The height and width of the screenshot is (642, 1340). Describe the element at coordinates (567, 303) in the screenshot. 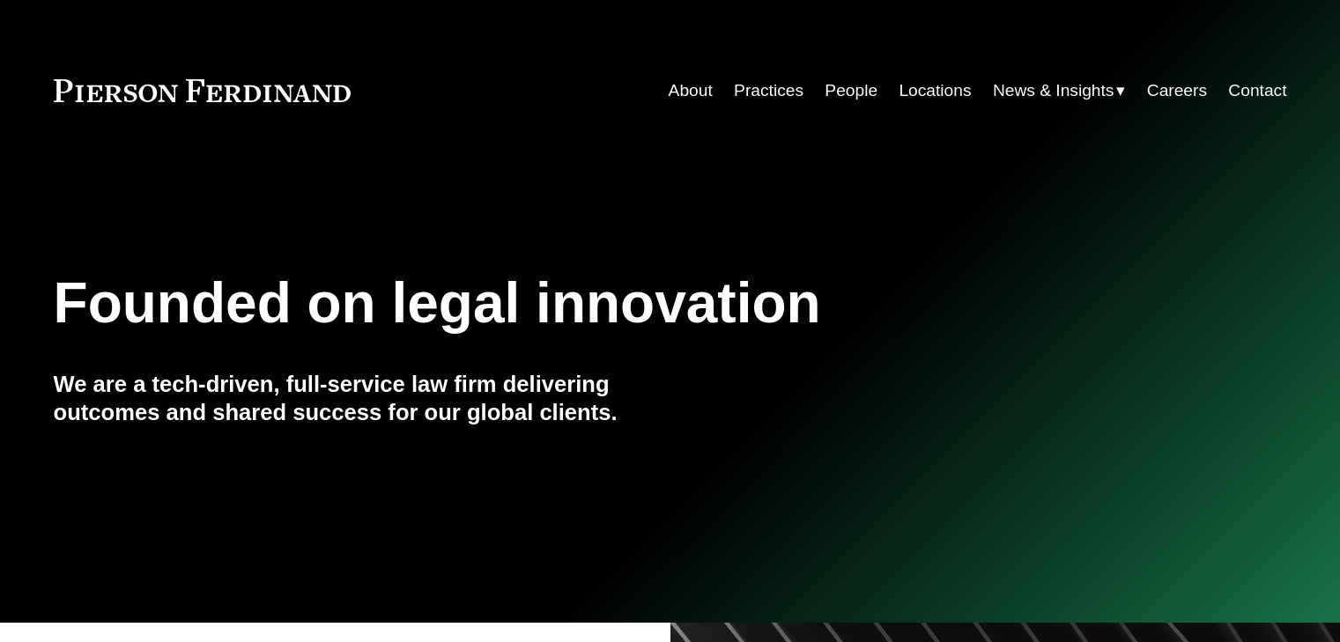

I see `h1: Founded on legal innovation` at that location.